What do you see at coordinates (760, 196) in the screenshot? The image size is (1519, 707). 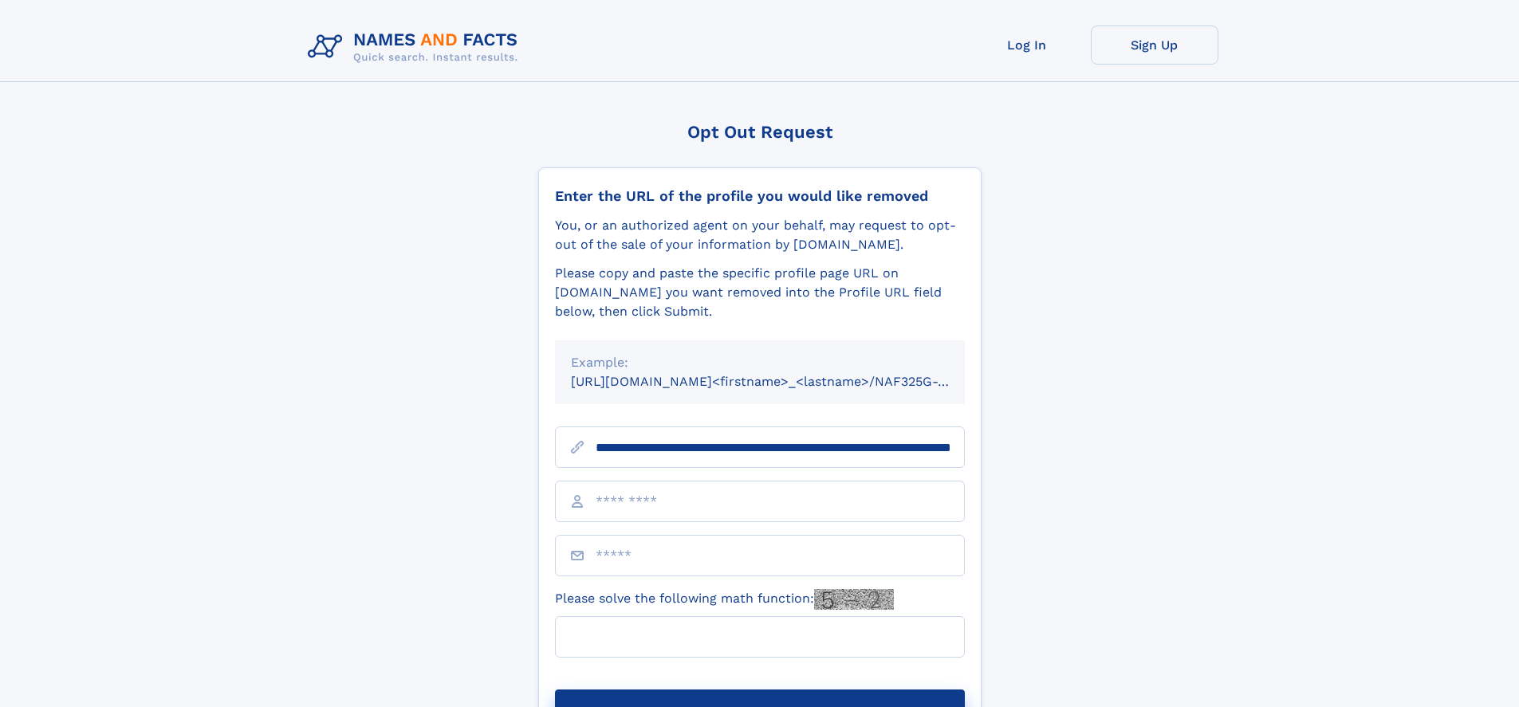 I see `div: Enter the URL of the profile you would like removed` at bounding box center [760, 196].